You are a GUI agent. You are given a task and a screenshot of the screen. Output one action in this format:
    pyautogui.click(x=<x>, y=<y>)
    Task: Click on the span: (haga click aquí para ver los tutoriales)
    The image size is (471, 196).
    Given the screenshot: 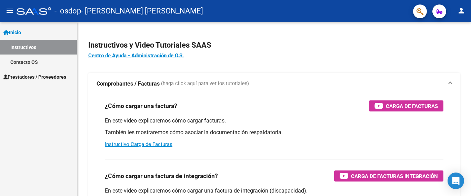 What is the action you would take?
    pyautogui.click(x=205, y=84)
    